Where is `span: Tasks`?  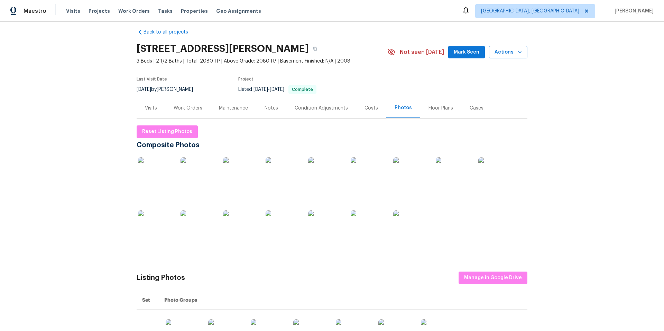
span: Tasks is located at coordinates (165, 11).